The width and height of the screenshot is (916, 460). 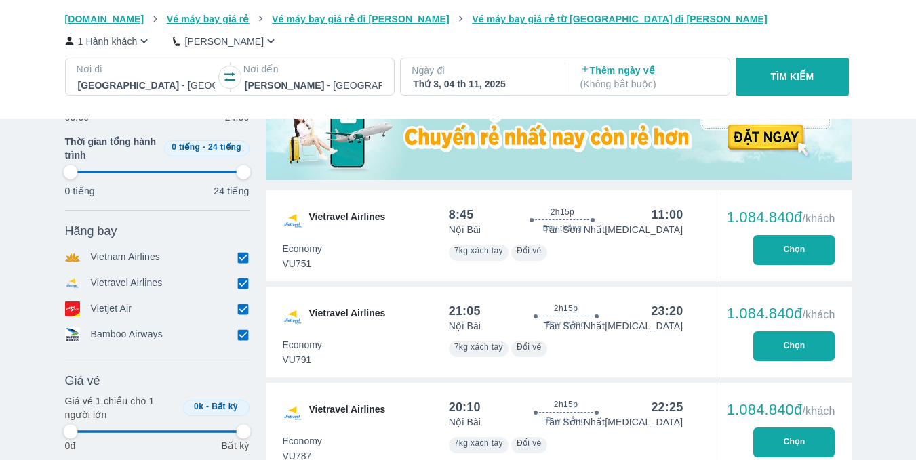 What do you see at coordinates (792, 77) in the screenshot?
I see `button: TÌM KIẾM` at bounding box center [792, 77].